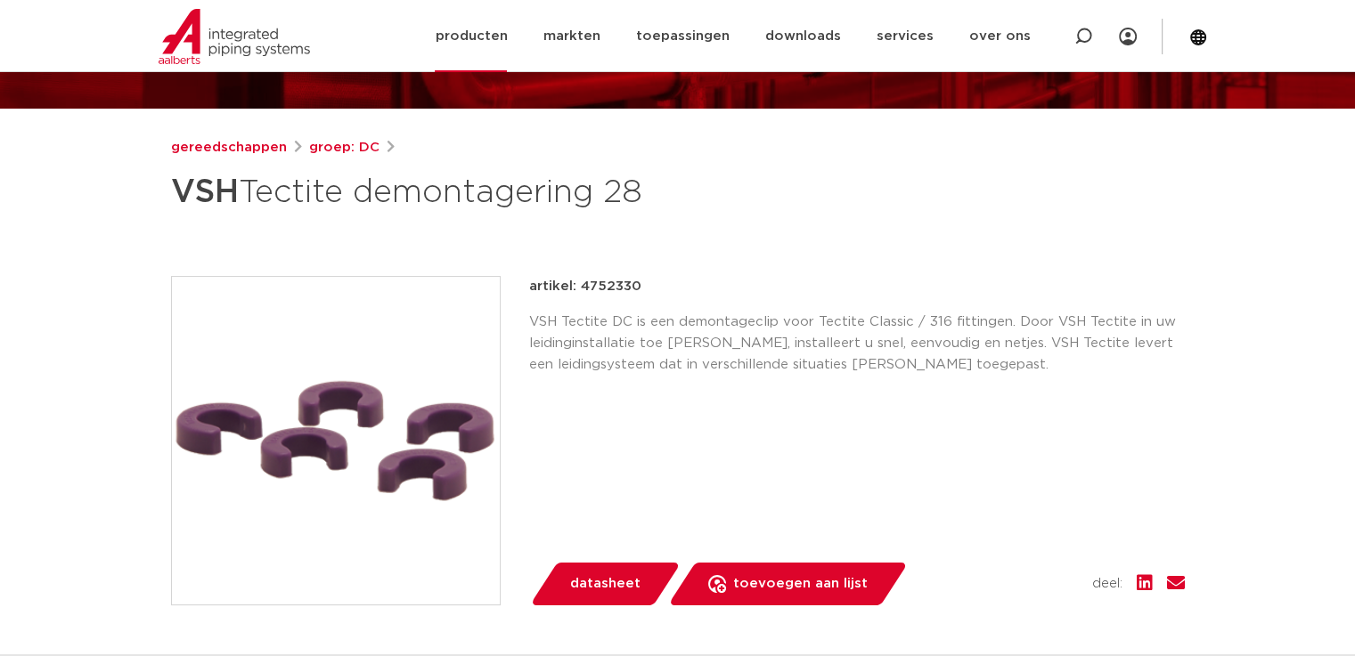 The width and height of the screenshot is (1355, 656). I want to click on a: datasheet, so click(605, 584).